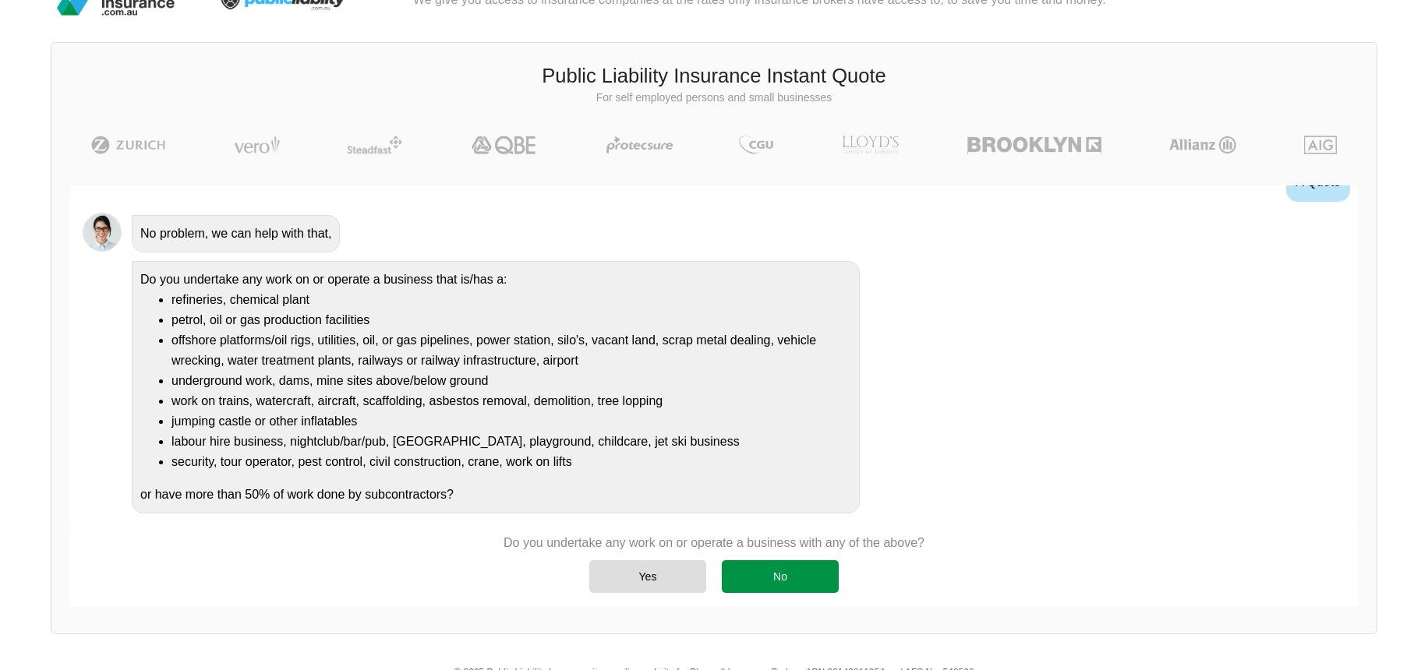  I want to click on p: For self employed persons and small businesses, so click(714, 98).